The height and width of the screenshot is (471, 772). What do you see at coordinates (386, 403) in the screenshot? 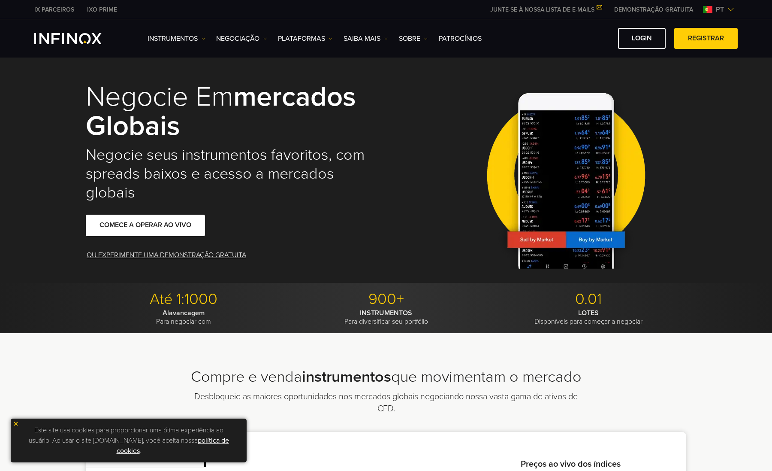
I see `p: Desbloqueie as maiores oportunidades nos mercados globais negociando nossa vasta gama de ativos d...` at bounding box center [386, 403].